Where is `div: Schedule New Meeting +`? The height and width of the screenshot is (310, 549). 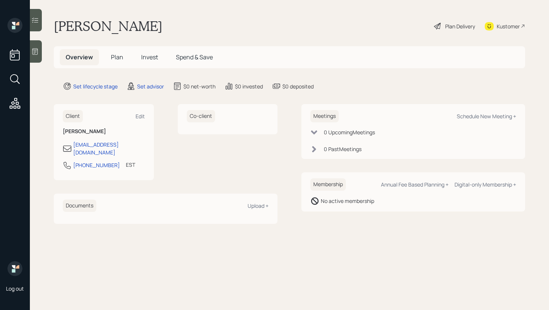
div: Schedule New Meeting + is located at coordinates (486, 116).